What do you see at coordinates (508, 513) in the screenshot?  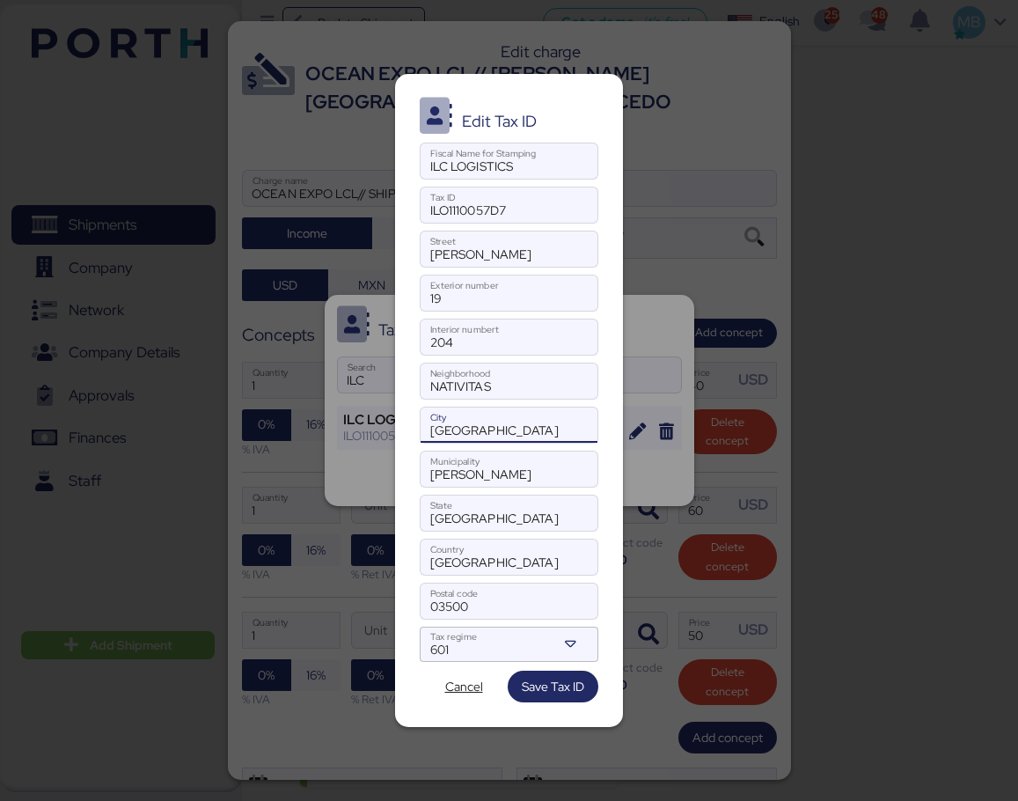 I see `input: State` at bounding box center [508, 513].